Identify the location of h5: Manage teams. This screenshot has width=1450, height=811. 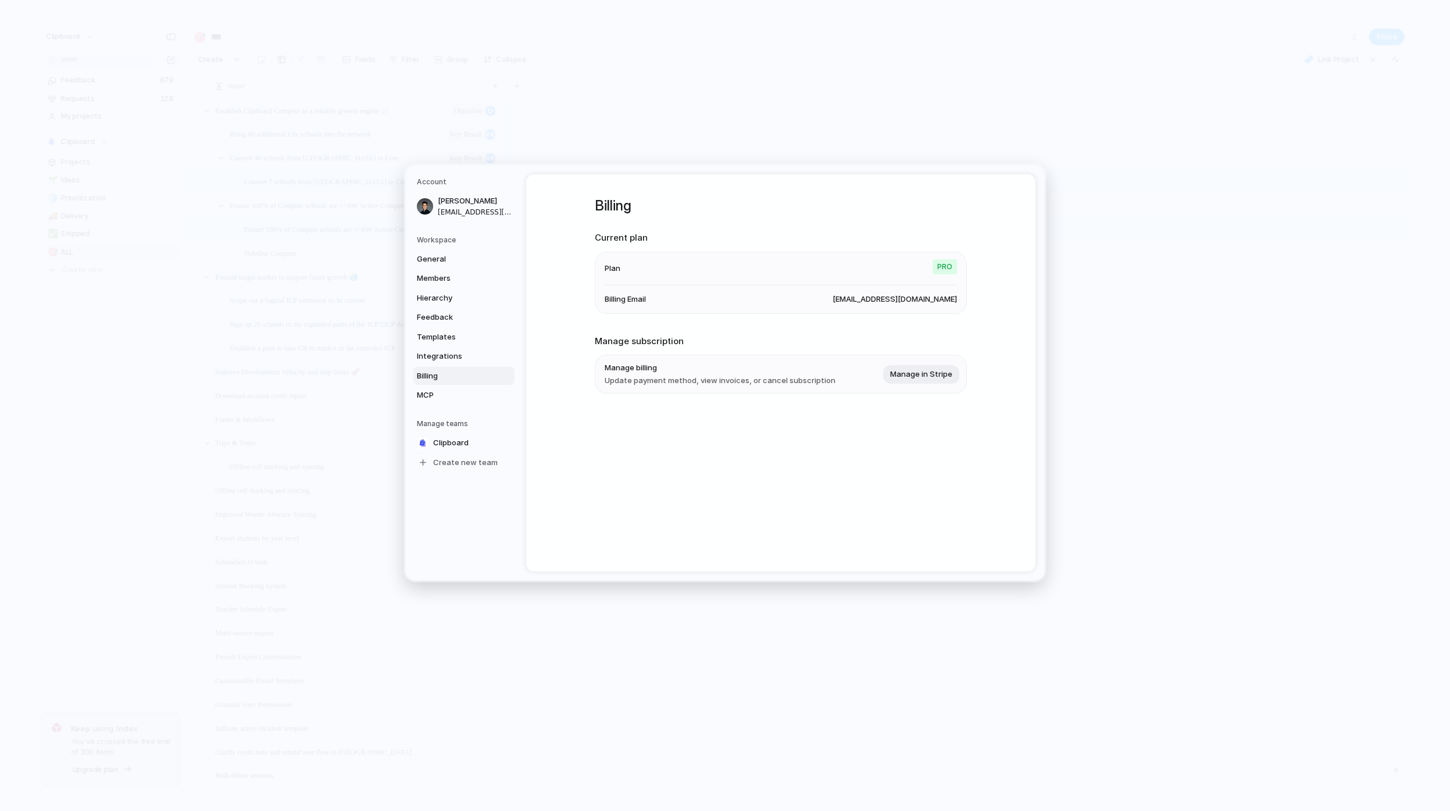
(466, 424).